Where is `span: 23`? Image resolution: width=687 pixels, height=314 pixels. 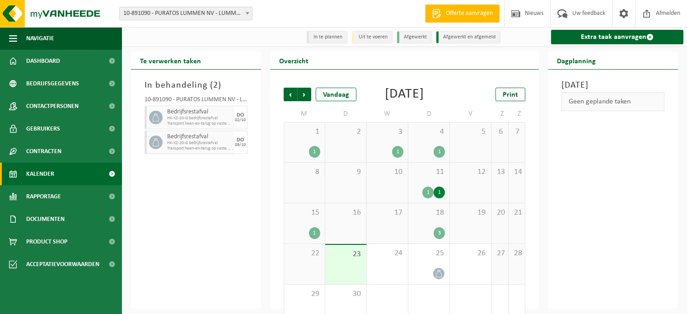
span: 23 is located at coordinates (345, 254).